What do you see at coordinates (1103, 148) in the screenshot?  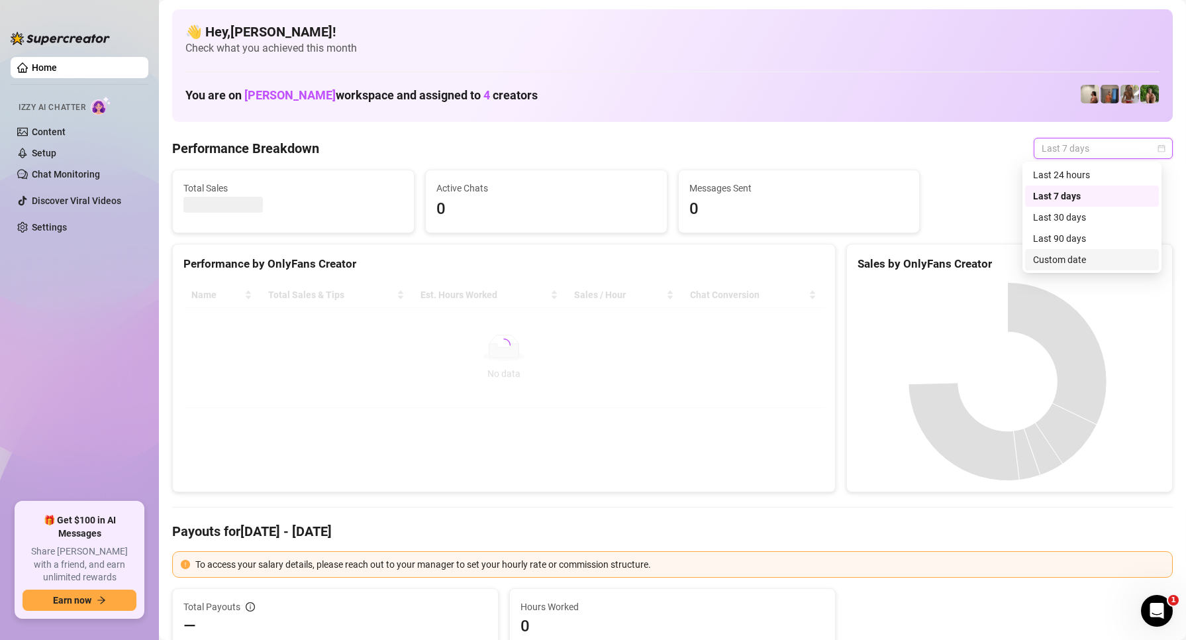 I see `span: Last 7 days` at bounding box center [1103, 148].